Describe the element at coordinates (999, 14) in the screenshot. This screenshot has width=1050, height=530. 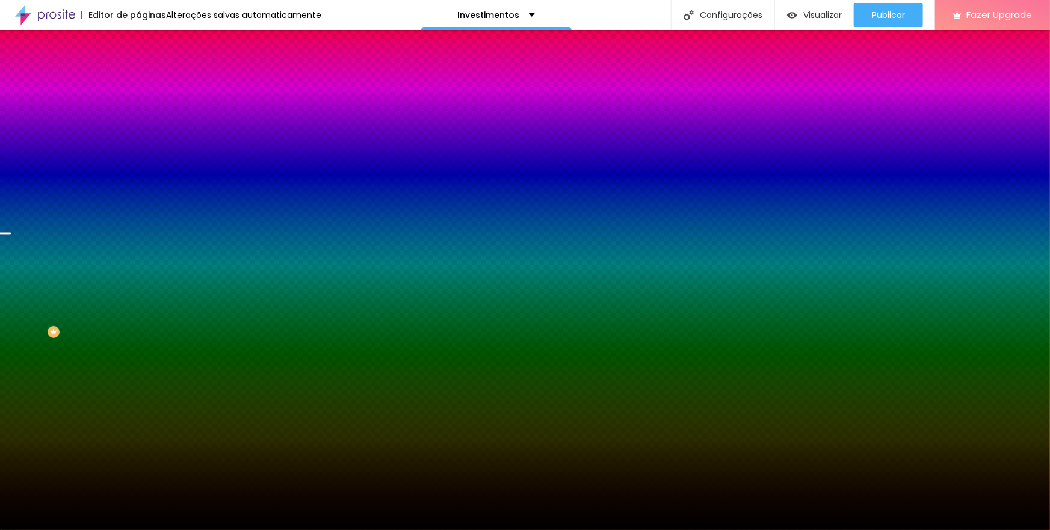
I see `span: Fazer Upgrade` at that location.